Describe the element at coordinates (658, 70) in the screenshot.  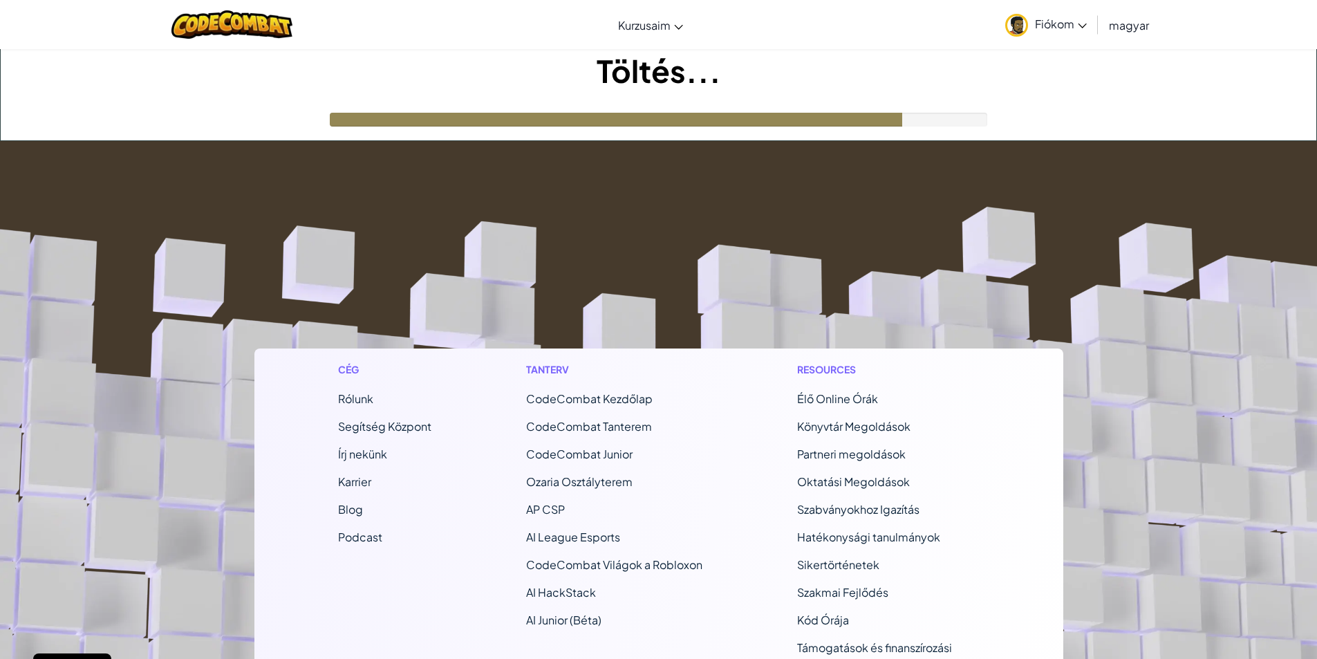
I see `h1: Töltés...` at that location.